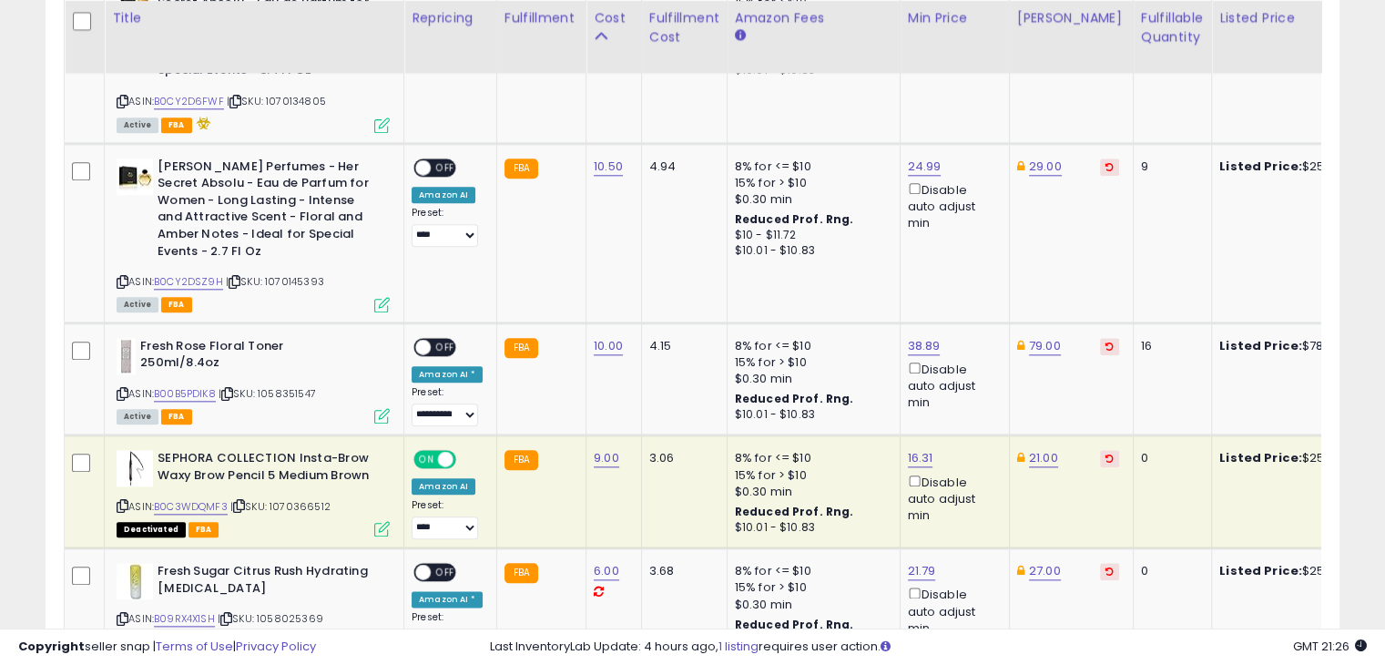 This screenshot has width=1385, height=665. What do you see at coordinates (190, 506) in the screenshot?
I see `a: B0C3WDQMF3` at bounding box center [190, 506].